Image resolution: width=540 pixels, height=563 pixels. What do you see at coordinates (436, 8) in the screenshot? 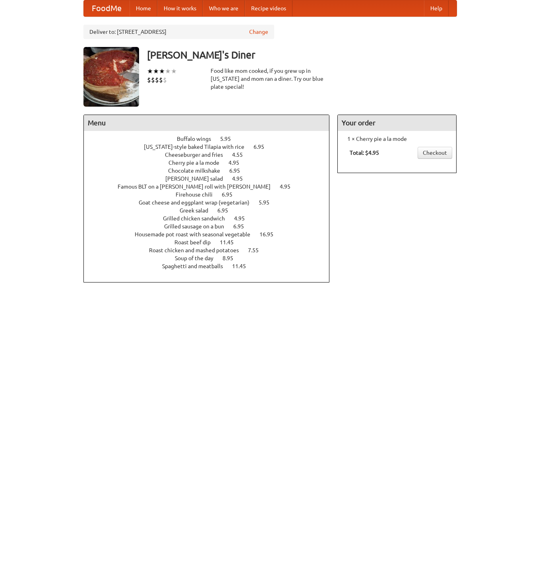
I see `a: Help` at bounding box center [436, 8].